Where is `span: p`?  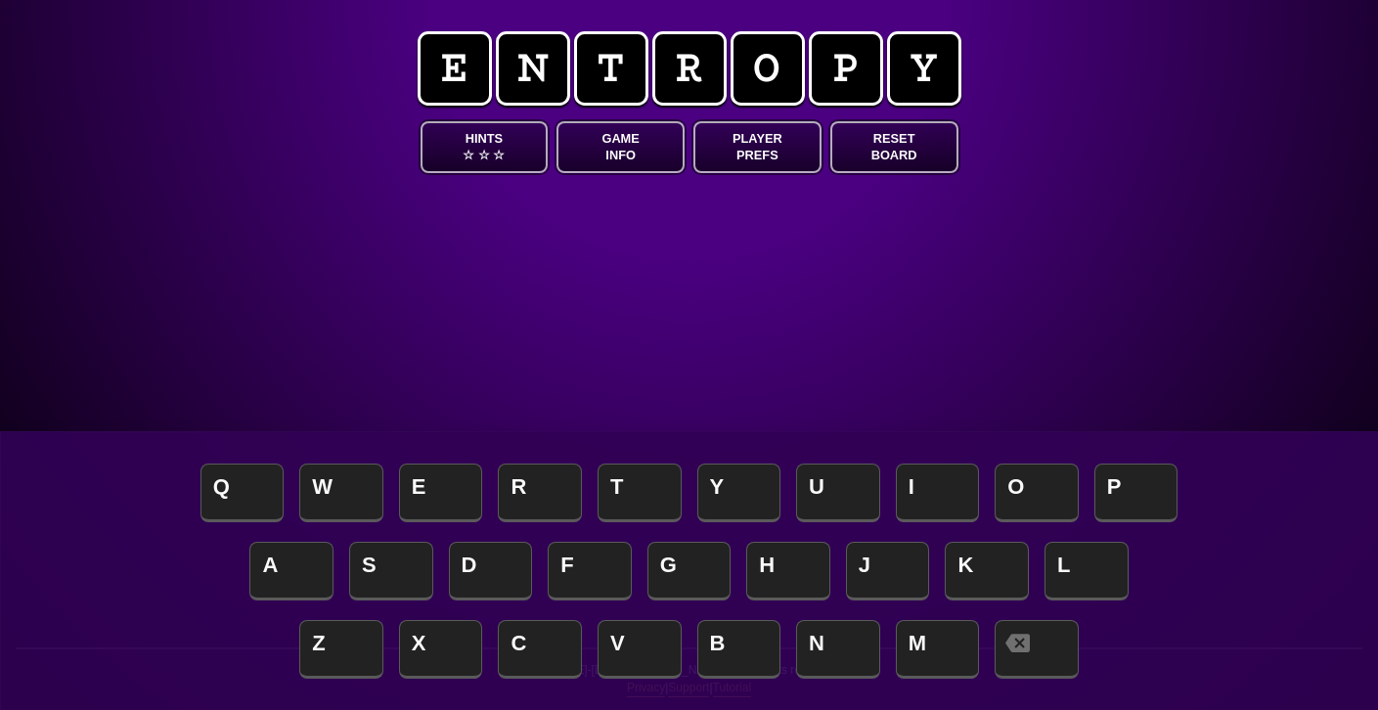 span: p is located at coordinates (846, 68).